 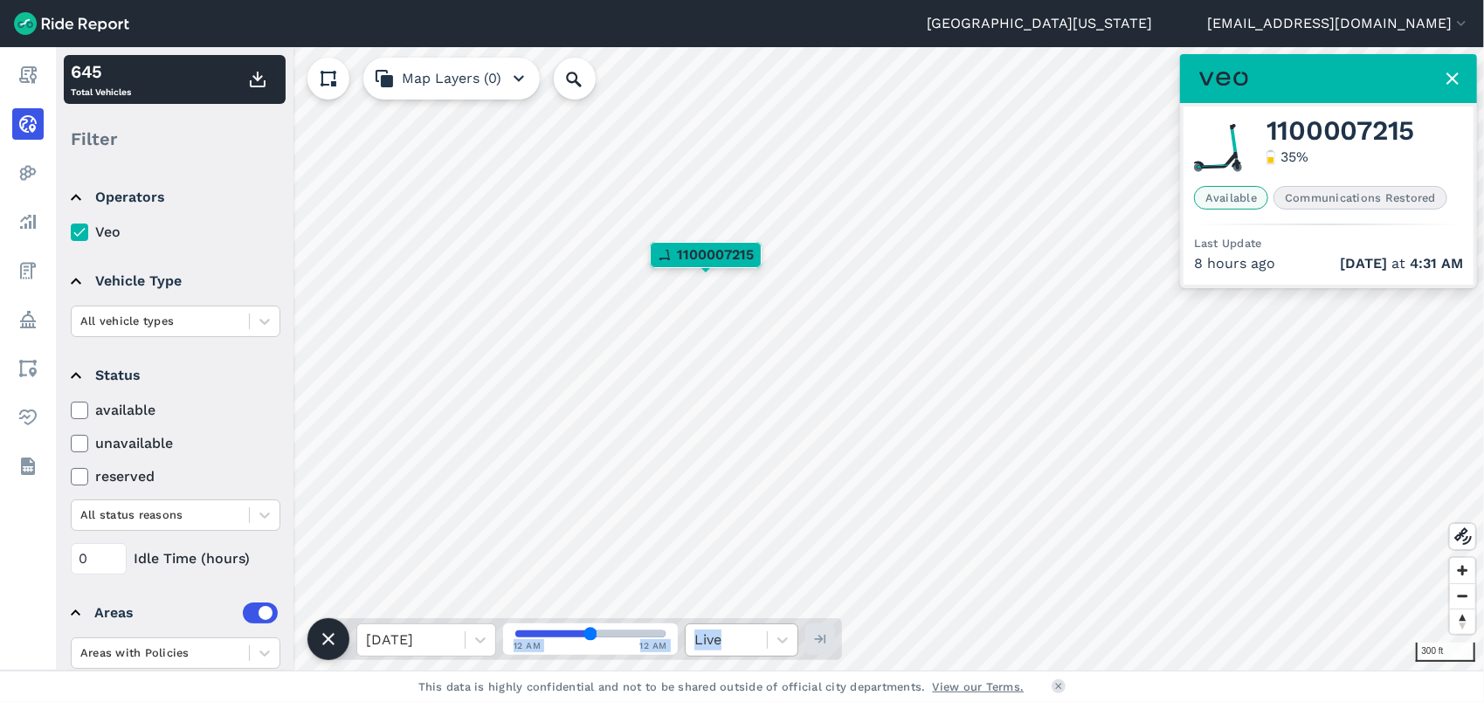 What do you see at coordinates (186, 613) in the screenshot?
I see `div: Areas` at bounding box center [186, 613].